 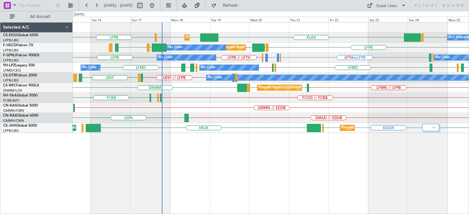 I want to click on span: CS-JHH, so click(x=9, y=126).